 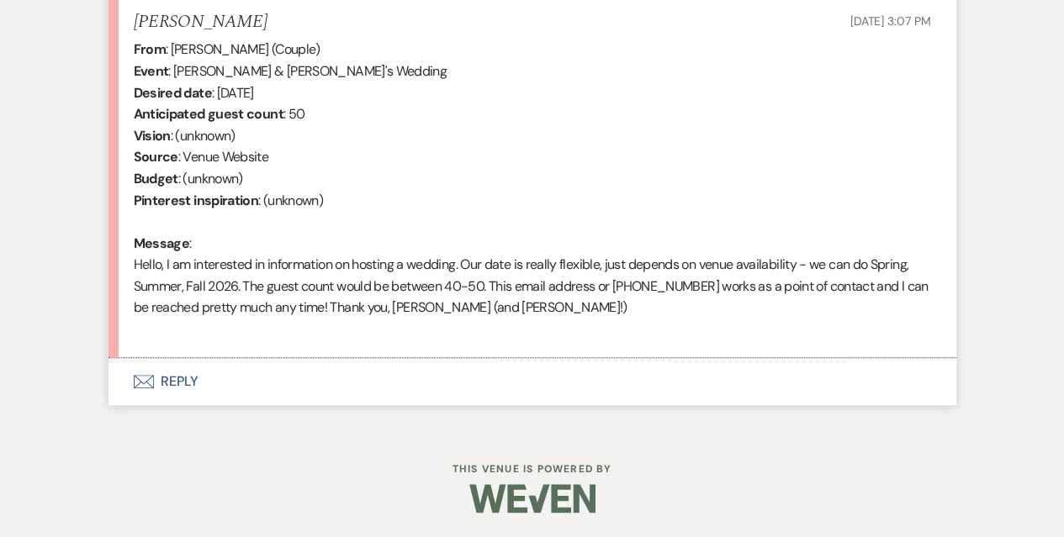 I want to click on b: Budget, so click(x=156, y=178).